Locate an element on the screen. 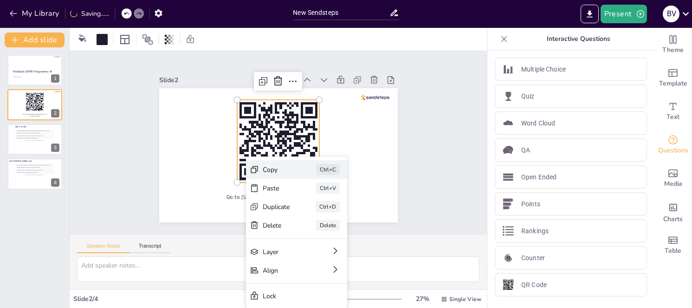 The width and height of the screenshot is (692, 308). div: 4 is located at coordinates (55, 182).